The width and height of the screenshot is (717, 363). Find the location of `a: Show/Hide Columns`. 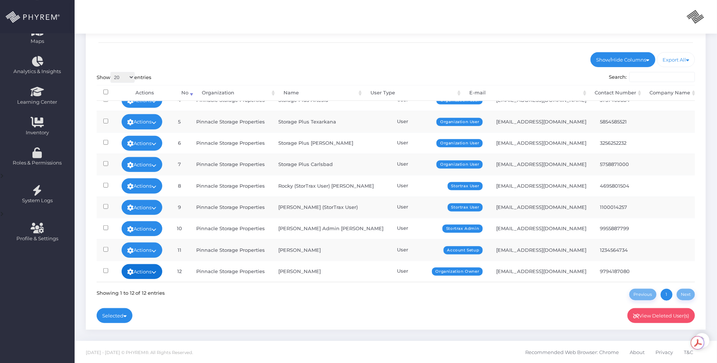

a: Show/Hide Columns is located at coordinates (623, 60).